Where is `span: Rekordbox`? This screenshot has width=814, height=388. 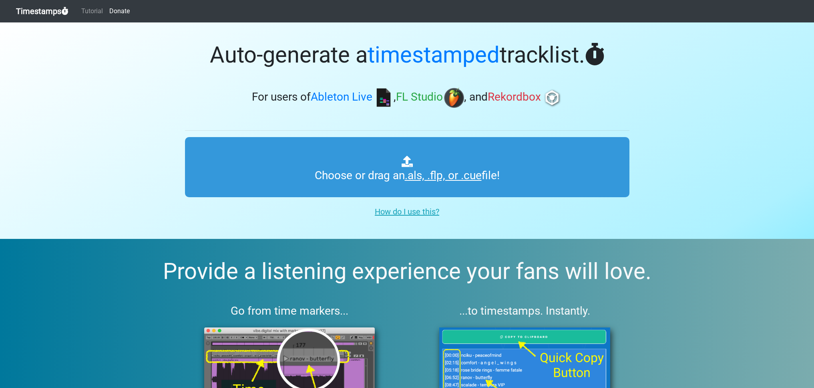 span: Rekordbox is located at coordinates (514, 97).